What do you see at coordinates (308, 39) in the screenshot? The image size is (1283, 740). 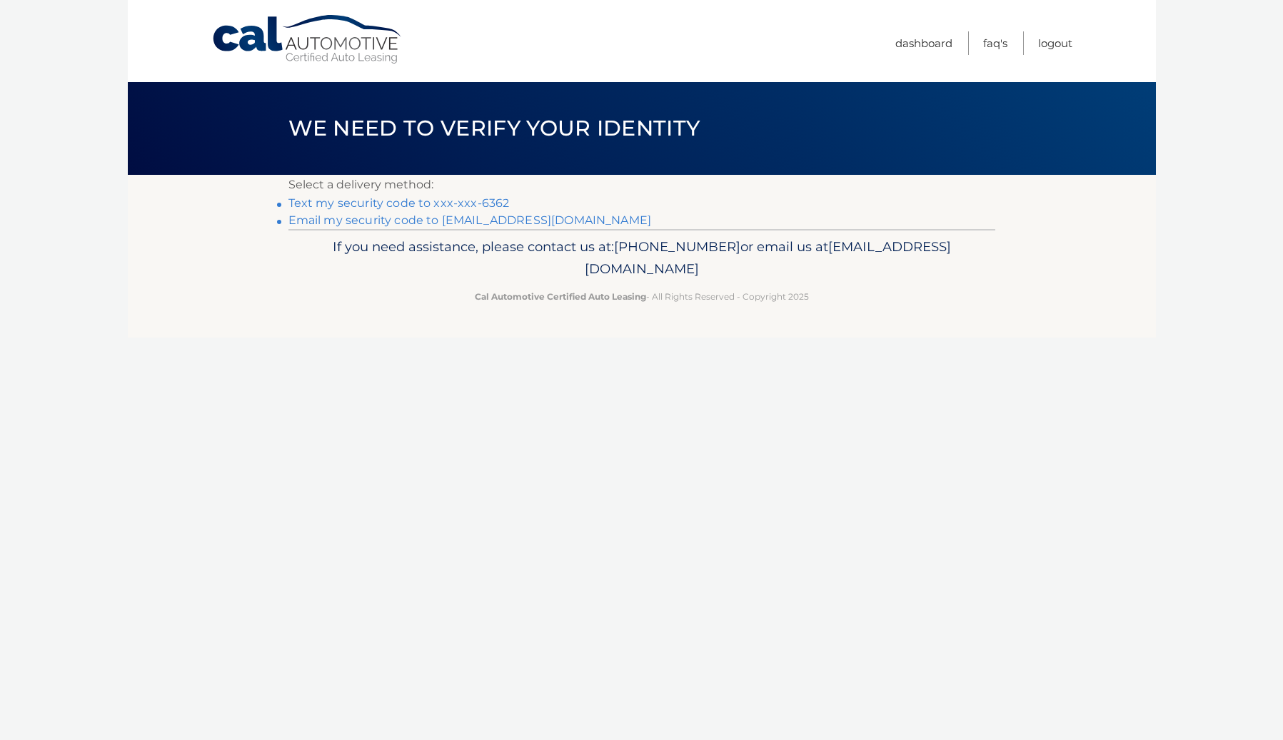 I see `a: Cal Automotive` at bounding box center [308, 39].